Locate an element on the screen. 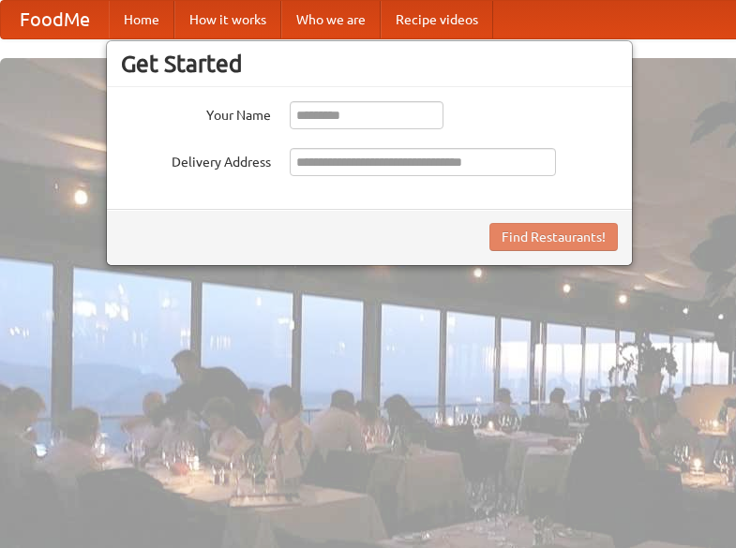  h3: Get Started is located at coordinates (369, 64).